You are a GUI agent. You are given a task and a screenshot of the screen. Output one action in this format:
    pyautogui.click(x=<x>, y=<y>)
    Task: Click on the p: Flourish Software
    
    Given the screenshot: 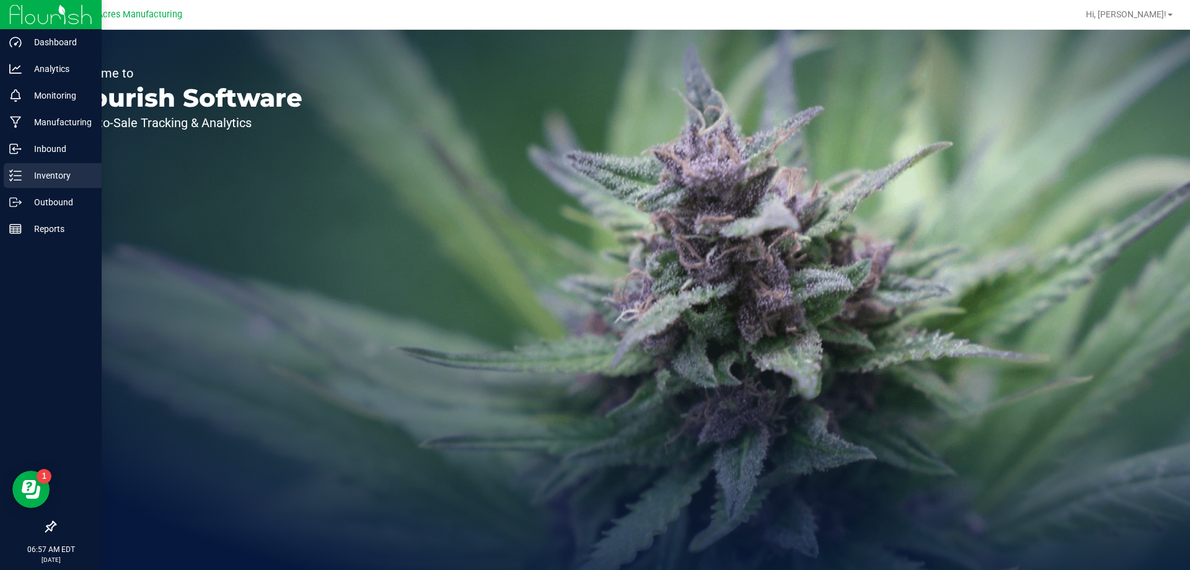 What is the action you would take?
    pyautogui.click(x=185, y=98)
    